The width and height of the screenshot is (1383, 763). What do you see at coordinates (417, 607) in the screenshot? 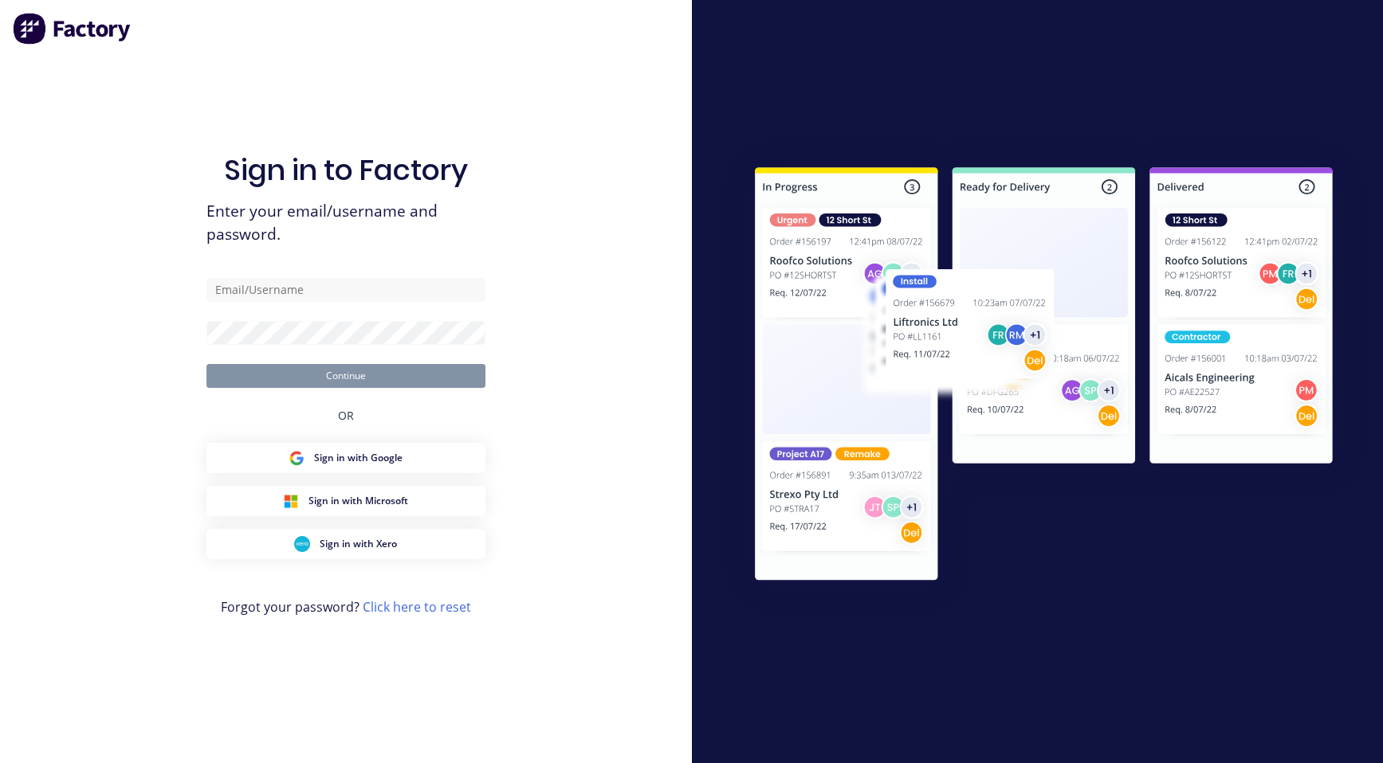
I see `a: Click here to reset` at bounding box center [417, 607].